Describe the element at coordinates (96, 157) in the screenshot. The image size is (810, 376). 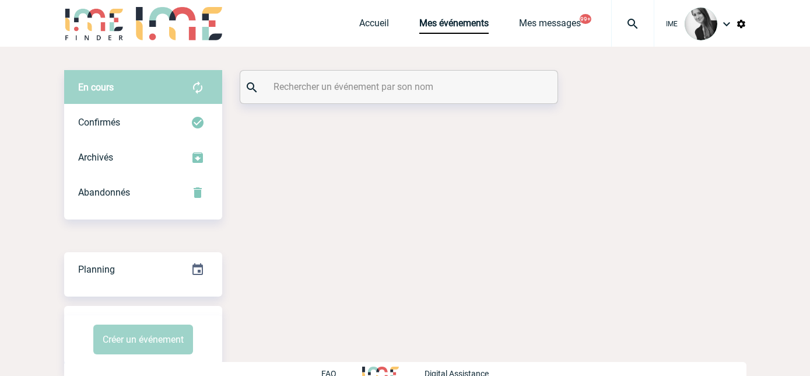
I see `span: Archivés` at that location.